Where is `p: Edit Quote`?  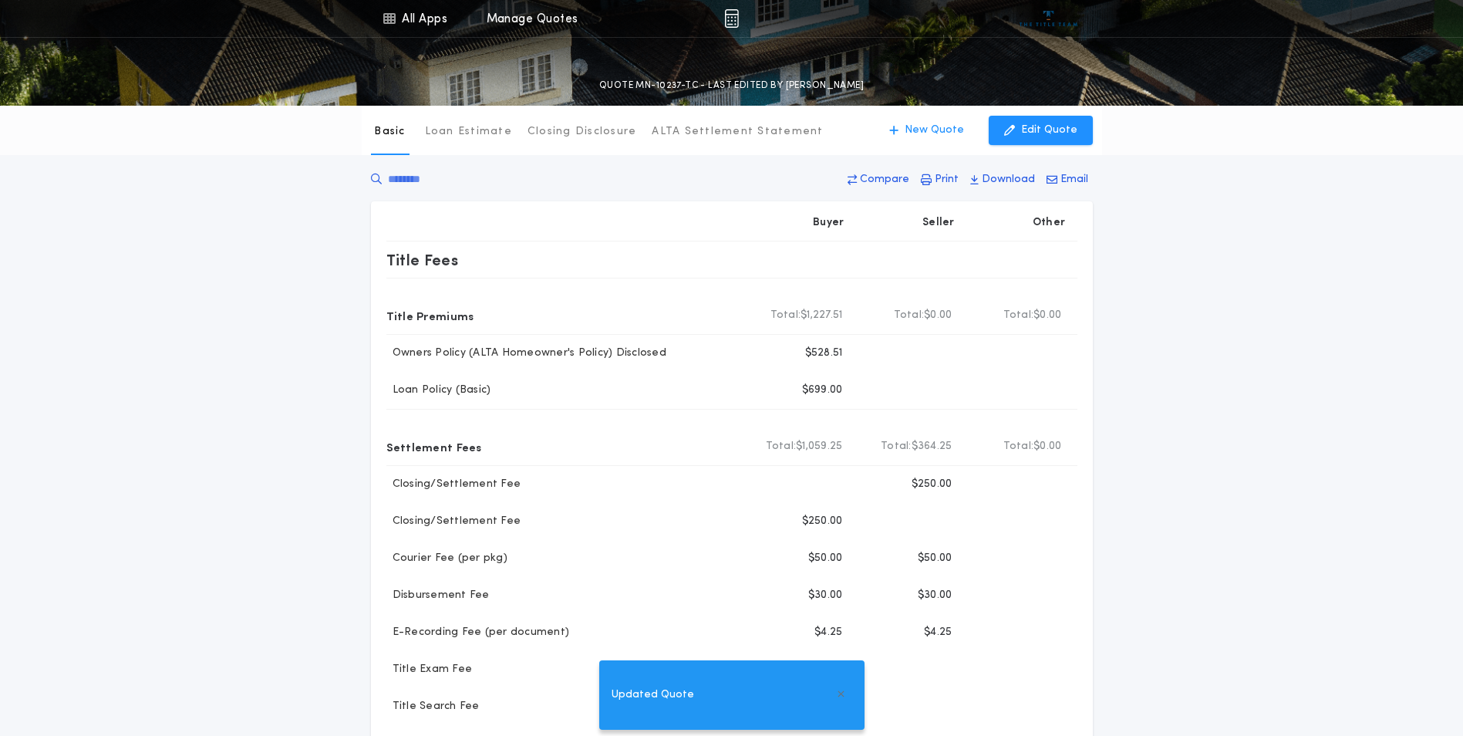 p: Edit Quote is located at coordinates (1049, 130).